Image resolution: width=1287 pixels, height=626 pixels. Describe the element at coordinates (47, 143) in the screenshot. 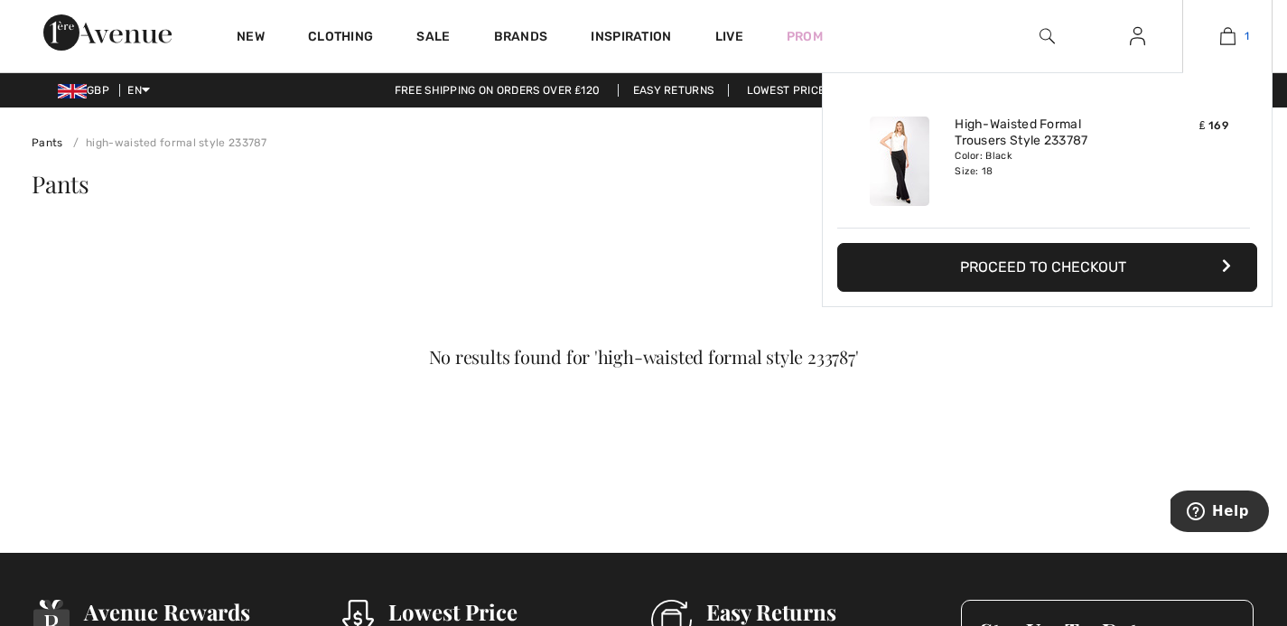

I see `a: Pants` at that location.